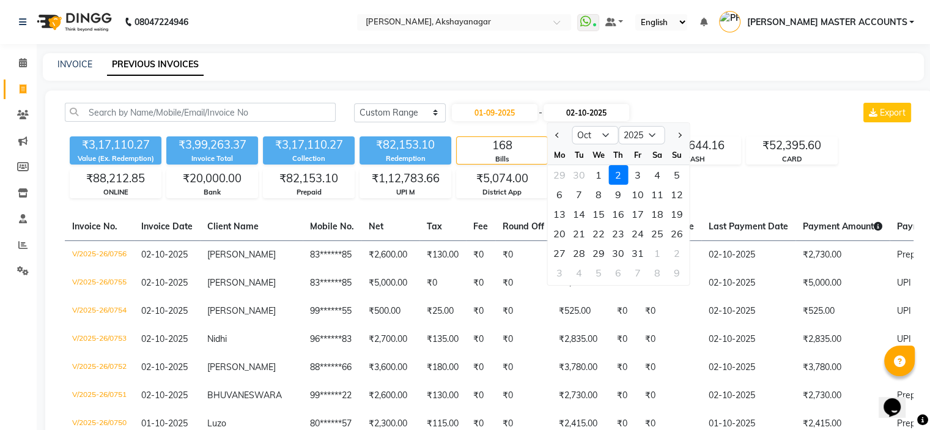 The width and height of the screenshot is (930, 430). What do you see at coordinates (579, 253) in the screenshot?
I see `div: 28` at bounding box center [579, 253].